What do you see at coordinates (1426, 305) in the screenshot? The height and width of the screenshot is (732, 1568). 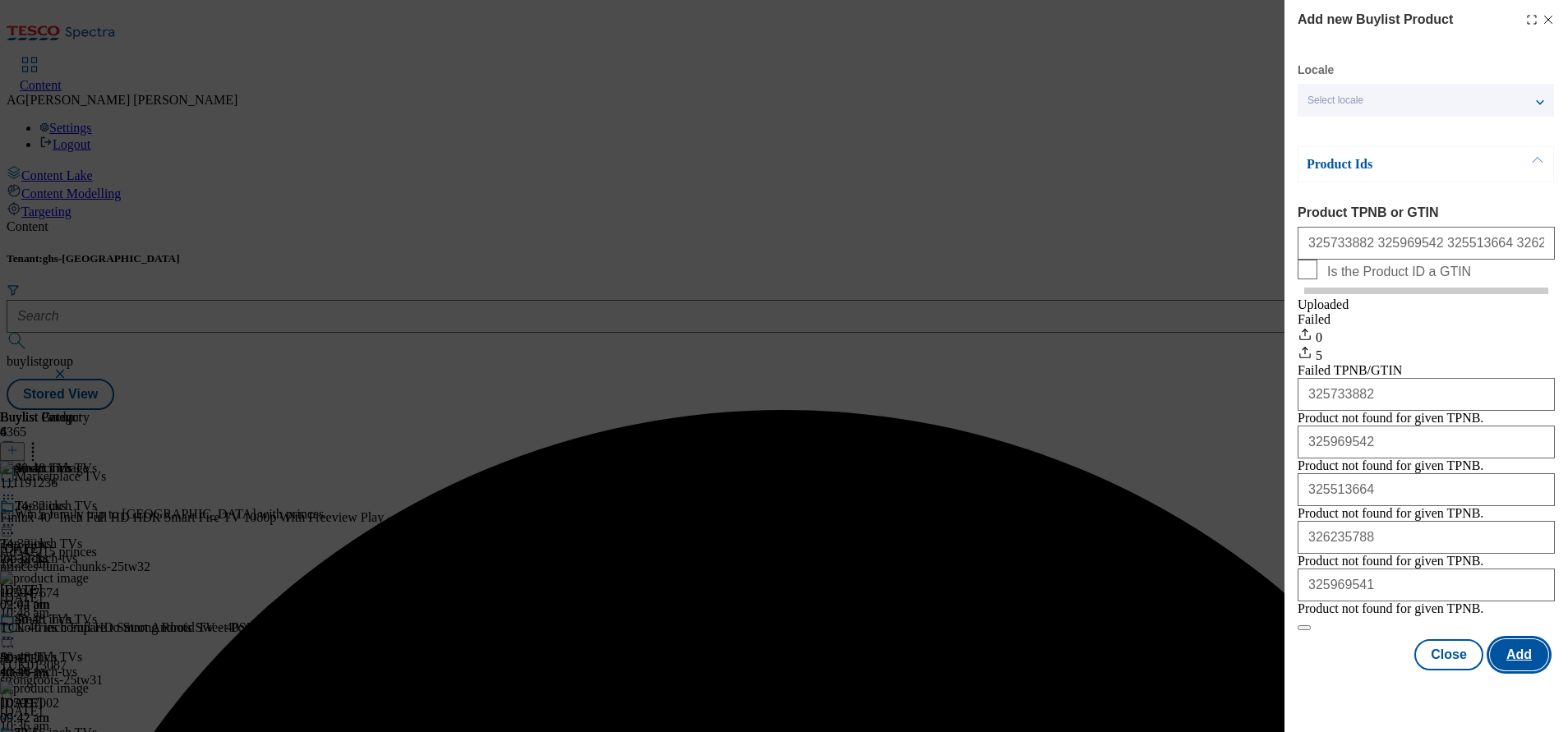 I see `div: Uploaded` at bounding box center [1426, 305].